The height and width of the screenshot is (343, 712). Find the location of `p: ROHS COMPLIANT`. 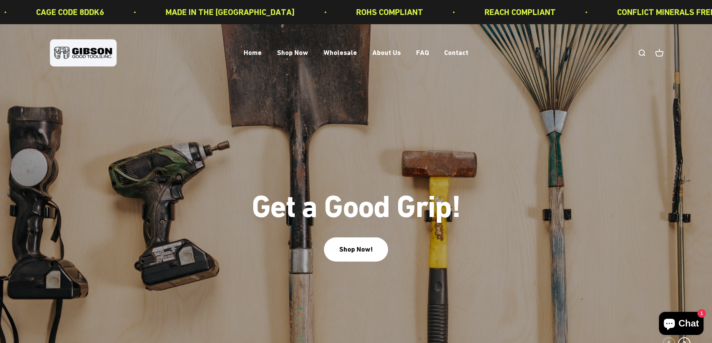

p: ROHS COMPLIANT is located at coordinates (389, 12).